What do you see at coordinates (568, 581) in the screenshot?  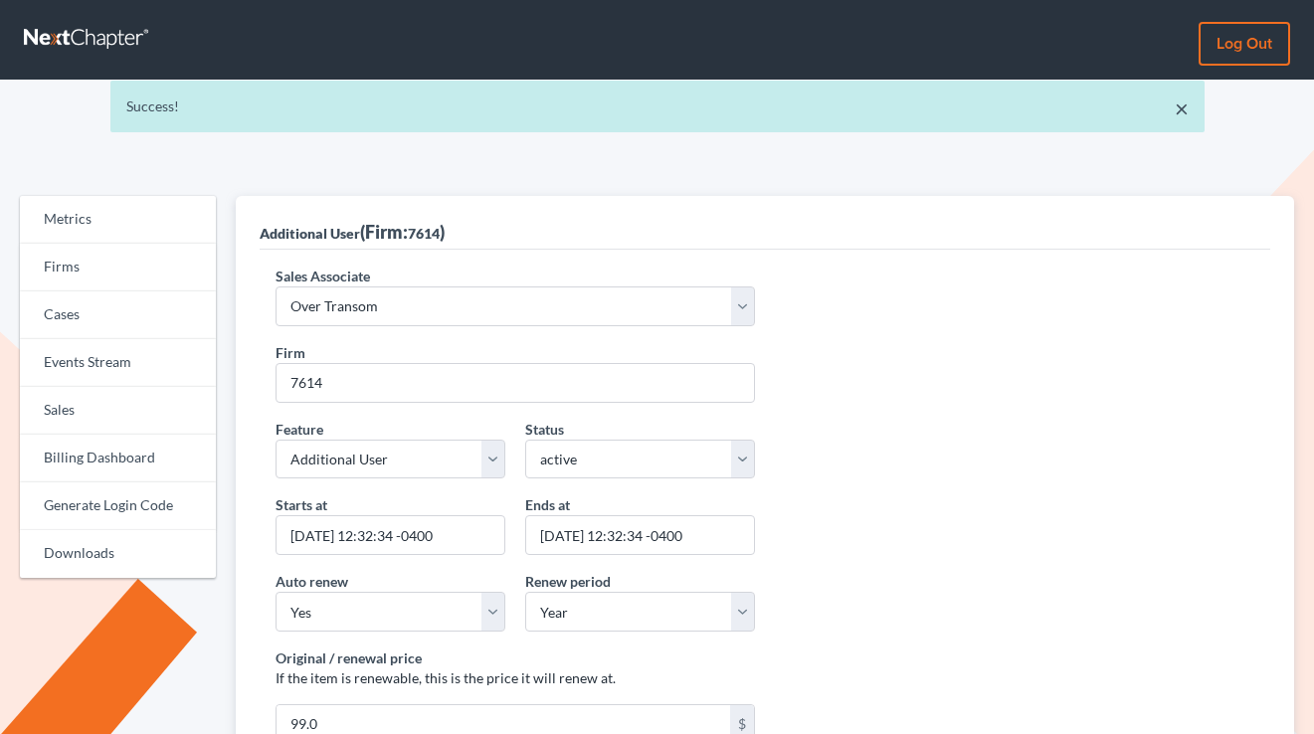 I see `label: Renew period` at bounding box center [568, 581].